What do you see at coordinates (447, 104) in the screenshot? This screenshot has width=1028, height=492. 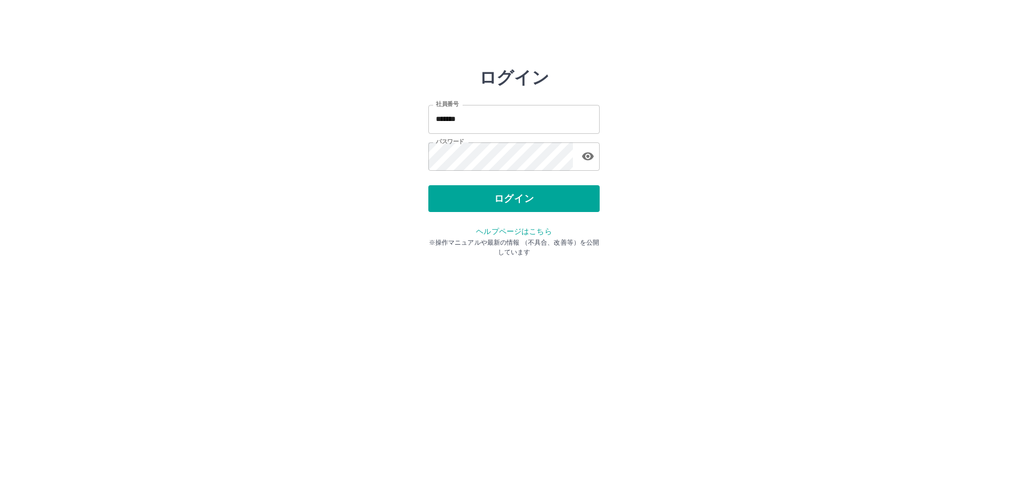 I see `label: 社員番号` at bounding box center [447, 104].